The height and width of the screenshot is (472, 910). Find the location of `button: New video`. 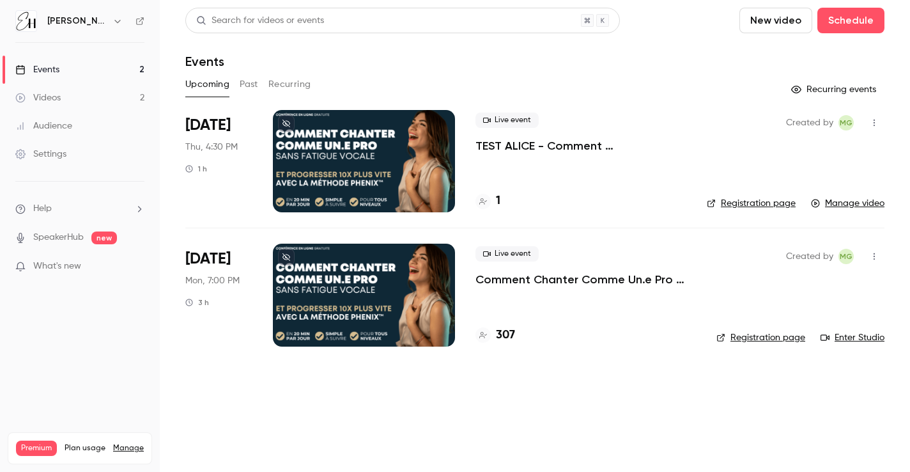

button: New video is located at coordinates (776, 20).